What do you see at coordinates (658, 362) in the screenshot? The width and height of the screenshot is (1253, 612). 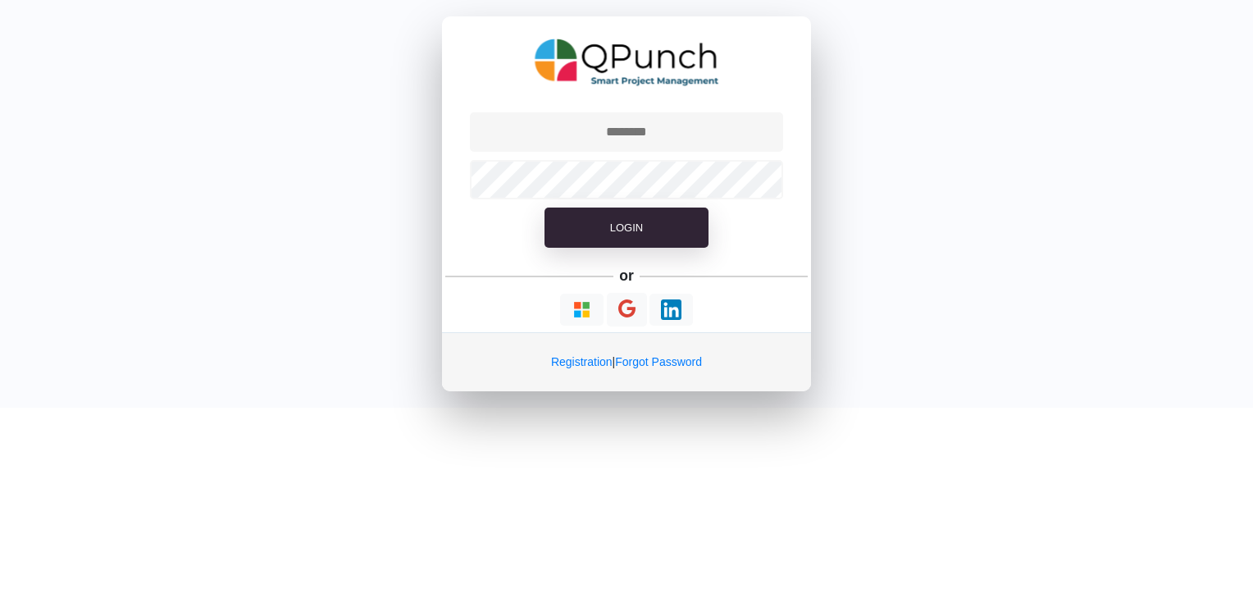 I see `a: Forgot Password` at bounding box center [658, 362].